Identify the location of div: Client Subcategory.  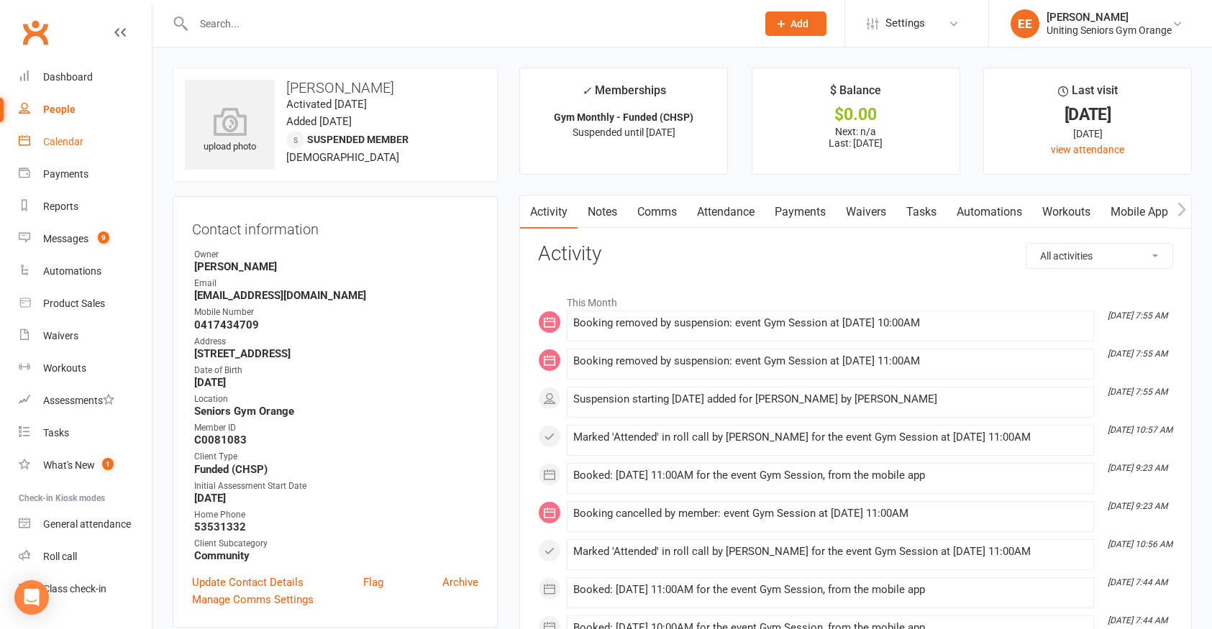
(336, 544).